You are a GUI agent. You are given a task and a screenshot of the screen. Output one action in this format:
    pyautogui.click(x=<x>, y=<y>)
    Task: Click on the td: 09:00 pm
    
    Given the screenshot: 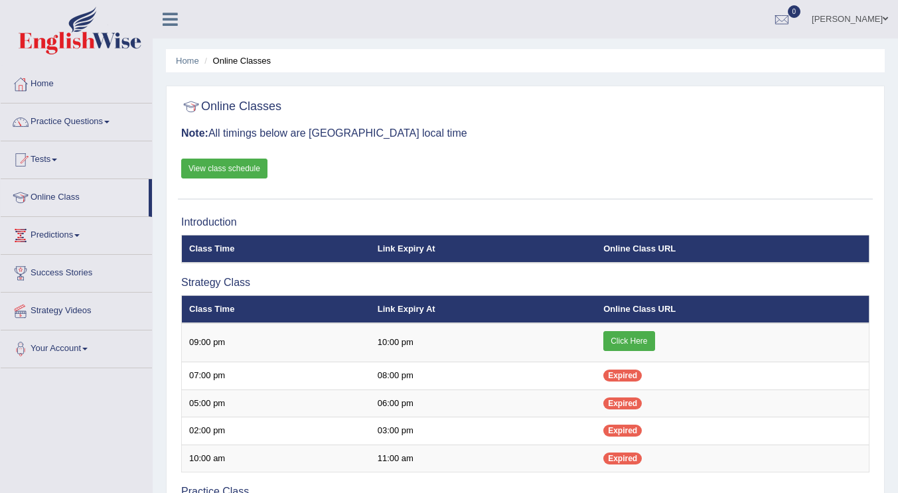 What is the action you would take?
    pyautogui.click(x=276, y=343)
    